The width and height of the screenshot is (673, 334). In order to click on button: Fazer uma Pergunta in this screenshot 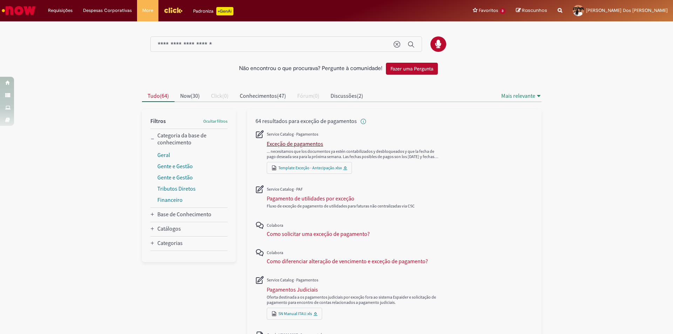, I will do `click(412, 69)`.